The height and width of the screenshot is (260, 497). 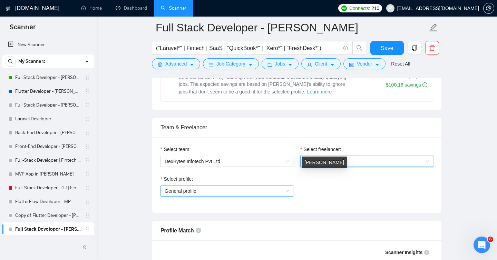 I want to click on span: Jobs, so click(x=280, y=64).